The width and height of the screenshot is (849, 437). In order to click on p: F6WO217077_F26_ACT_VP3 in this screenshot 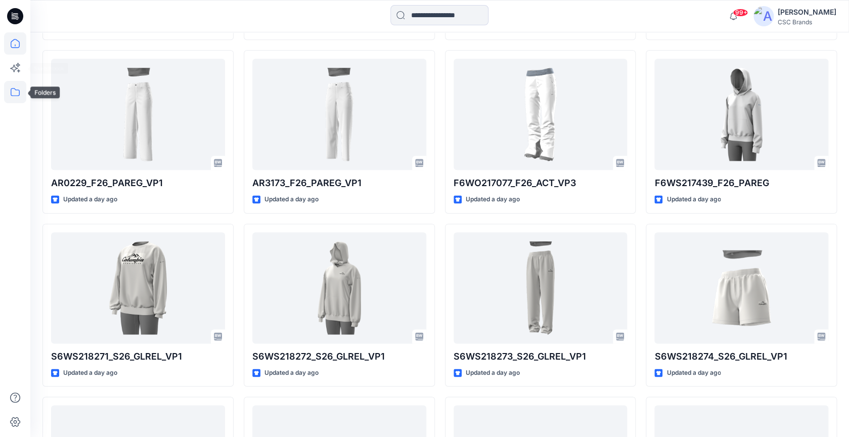, I will do `click(541, 183)`.